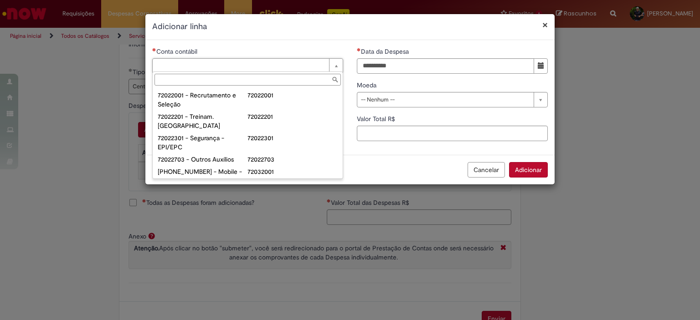 This screenshot has width=700, height=320. What do you see at coordinates (293, 160) in the screenshot?
I see `div: 72022703` at bounding box center [293, 160].